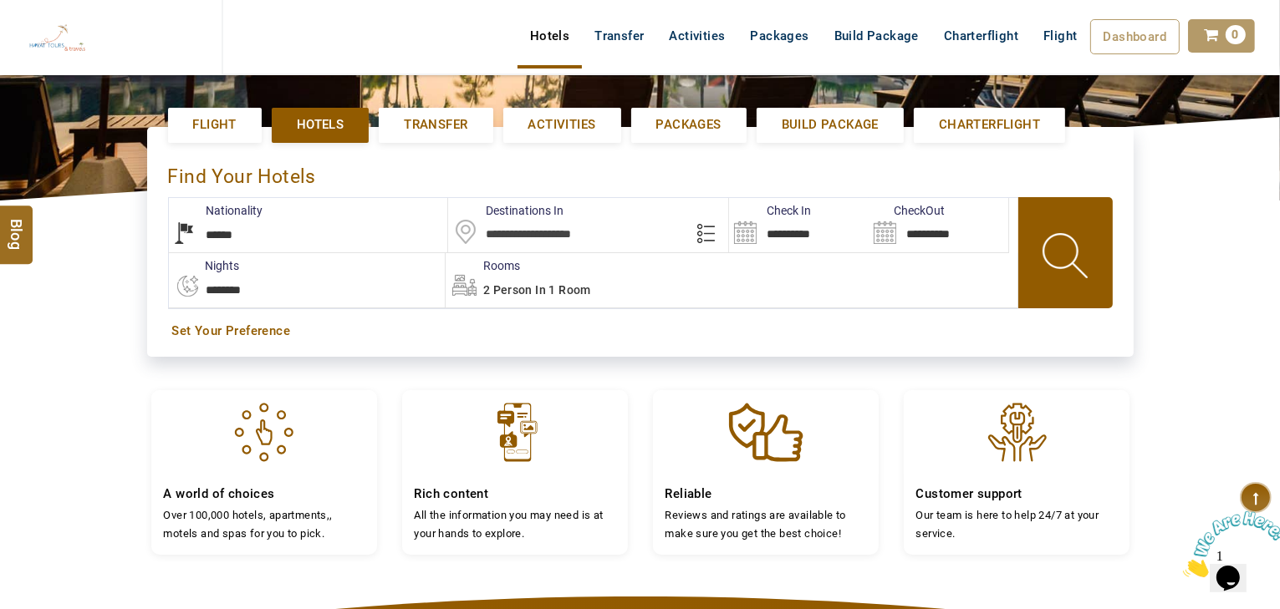 This screenshot has height=609, width=1280. Describe the element at coordinates (57, 38) in the screenshot. I see `img: The Royal Line Holidays` at that location.